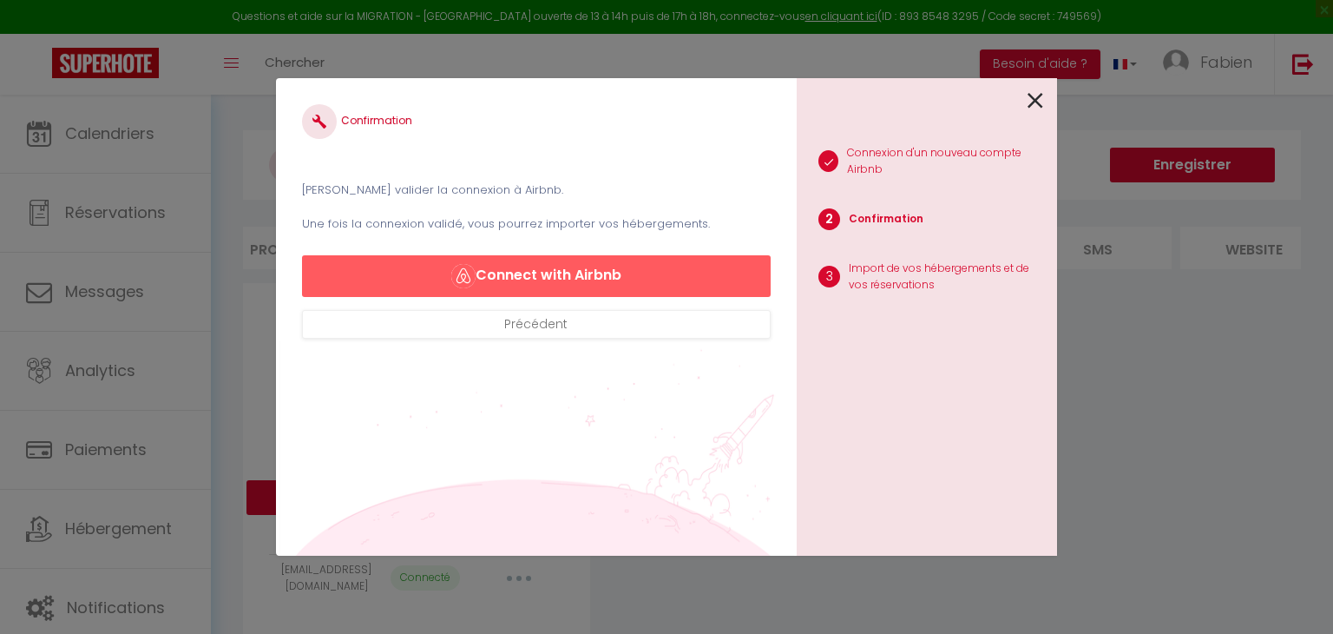 The width and height of the screenshot is (1333, 634). I want to click on p: Connexion d'un nouveau compte Airbnb, so click(945, 161).